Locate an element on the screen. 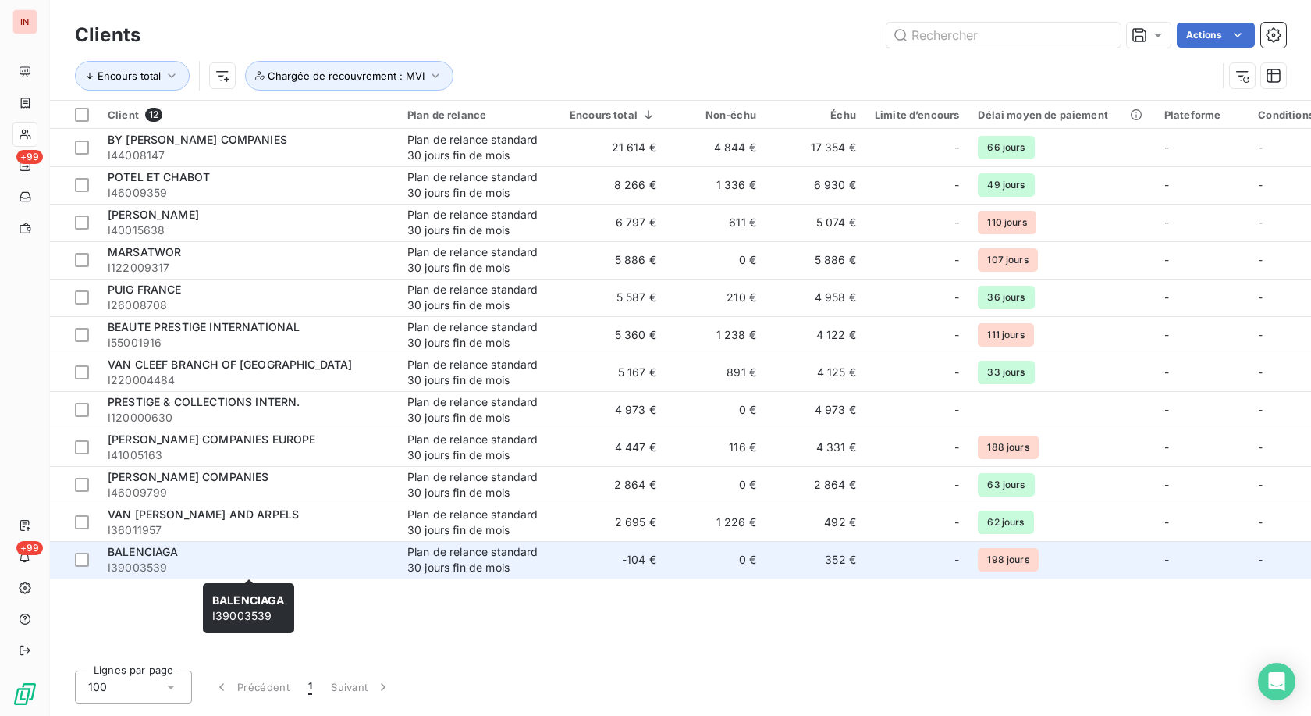 Image resolution: width=1311 pixels, height=716 pixels. span: I40015638 is located at coordinates (248, 230).